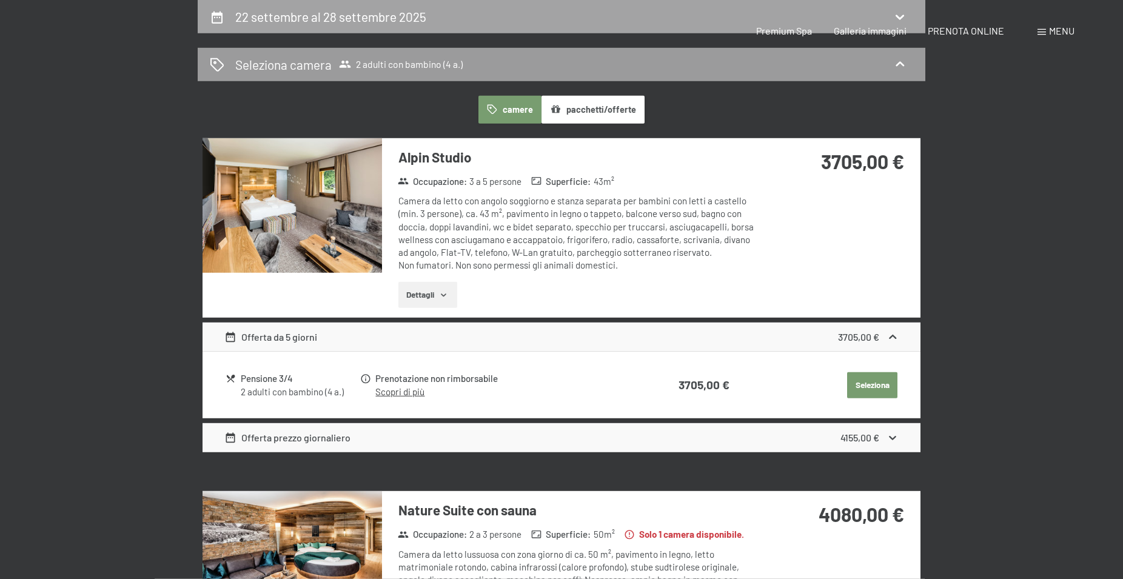  Describe the element at coordinates (510, 110) in the screenshot. I see `button: camere` at that location.